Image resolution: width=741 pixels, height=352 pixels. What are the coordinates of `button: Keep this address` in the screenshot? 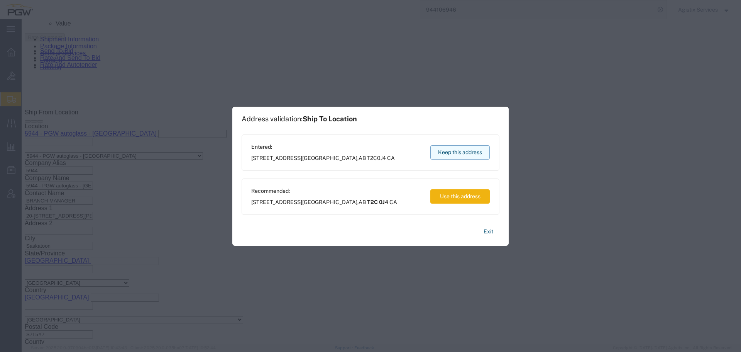 It's located at (460, 152).